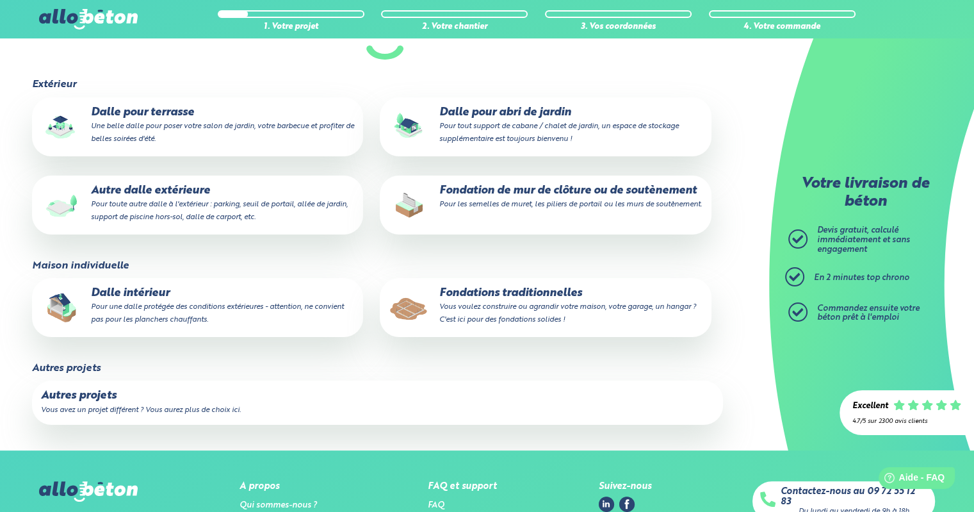 The image size is (974, 512). What do you see at coordinates (863, 239) in the screenshot?
I see `span: Devis gratuit, calculé immédiatement et sans engagement` at bounding box center [863, 239].